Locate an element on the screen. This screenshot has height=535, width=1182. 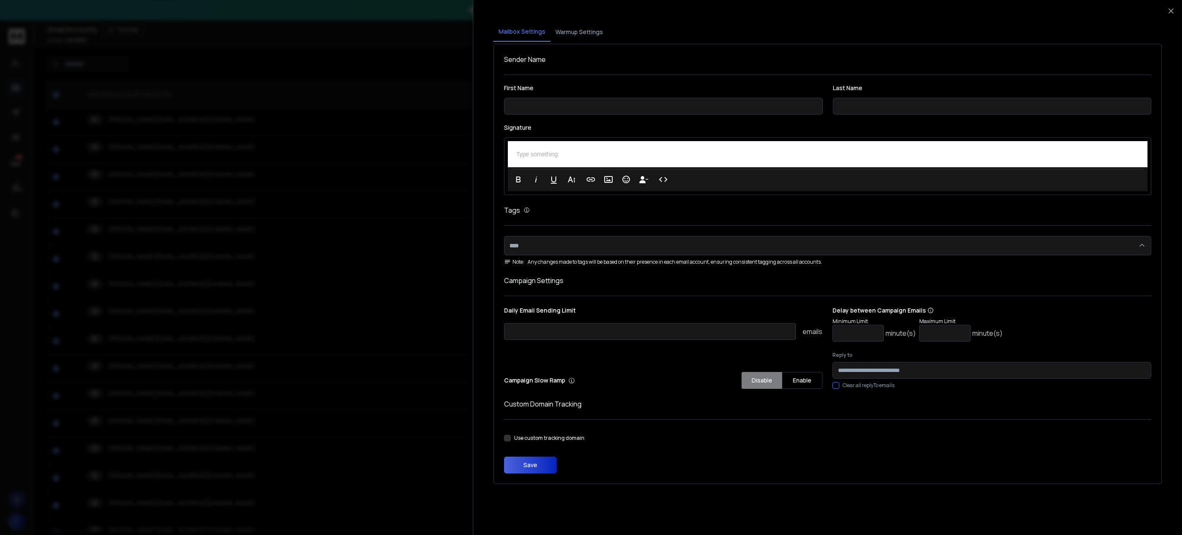
label: Clear all replyTo emails is located at coordinates (868, 385).